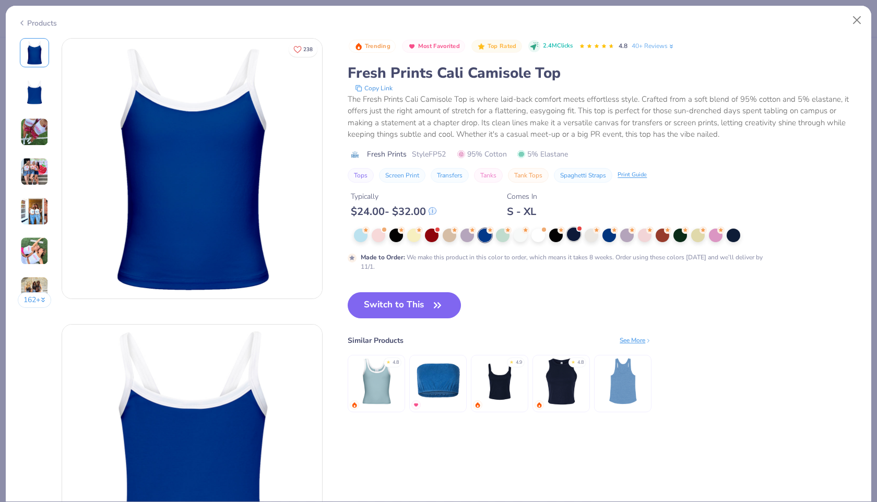  Describe the element at coordinates (857, 20) in the screenshot. I see `button: Close` at that location.